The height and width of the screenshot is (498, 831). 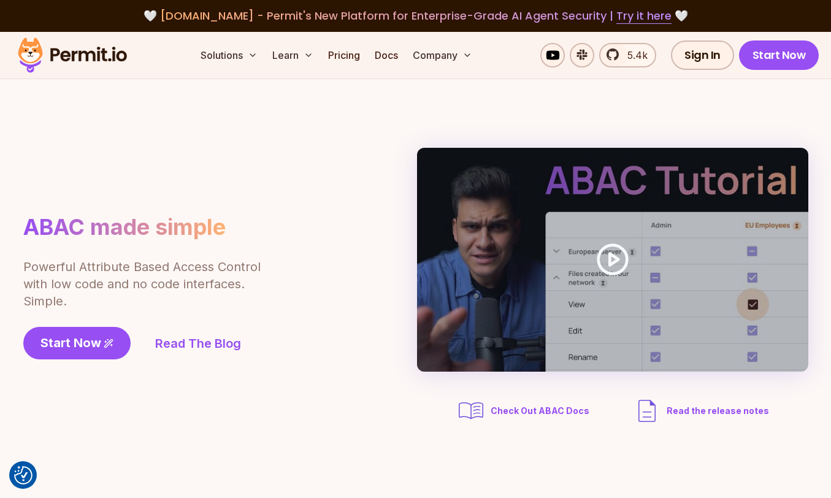 I want to click on span: Start Now, so click(x=71, y=343).